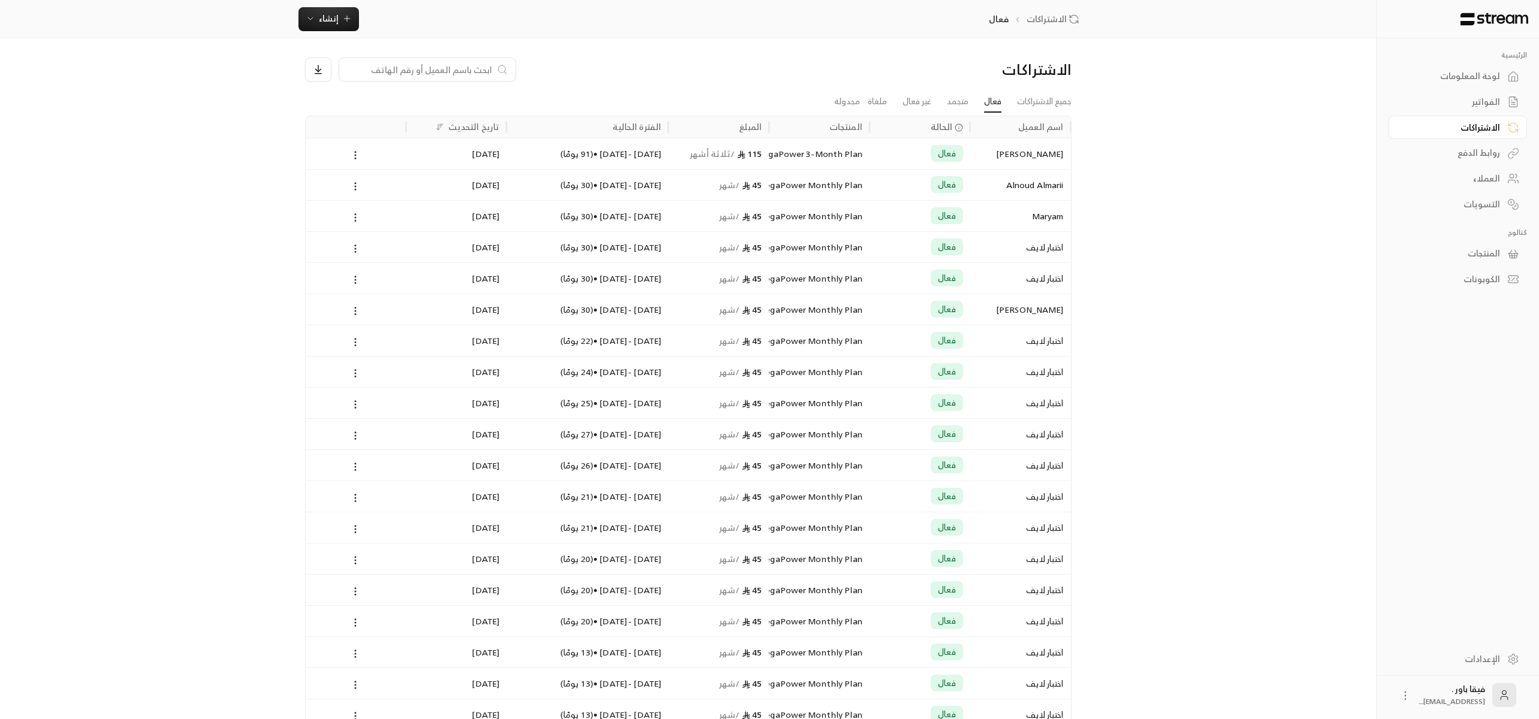 This screenshot has width=1539, height=719. I want to click on span: إنشاء, so click(328, 18).